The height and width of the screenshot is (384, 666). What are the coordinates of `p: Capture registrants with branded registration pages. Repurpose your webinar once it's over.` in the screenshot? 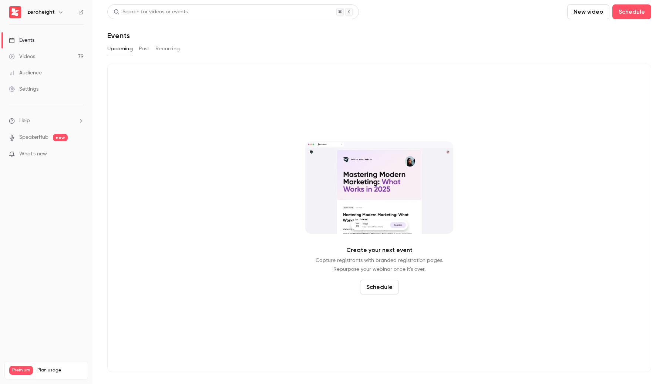 It's located at (379, 265).